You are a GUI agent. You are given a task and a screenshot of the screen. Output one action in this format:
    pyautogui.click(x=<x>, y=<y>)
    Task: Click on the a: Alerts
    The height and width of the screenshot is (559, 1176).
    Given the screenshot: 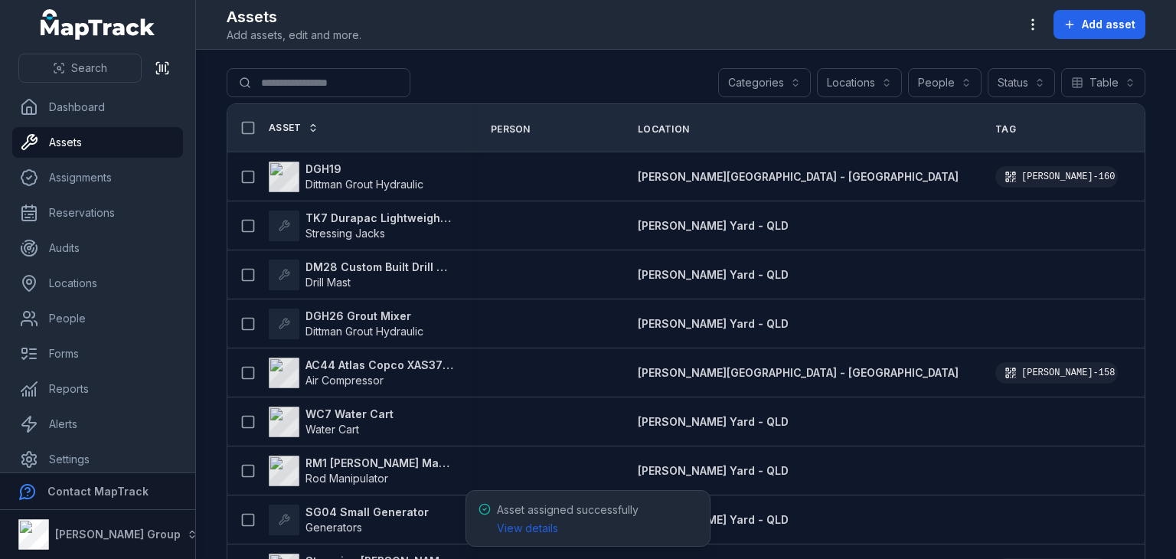 What is the action you would take?
    pyautogui.click(x=97, y=424)
    